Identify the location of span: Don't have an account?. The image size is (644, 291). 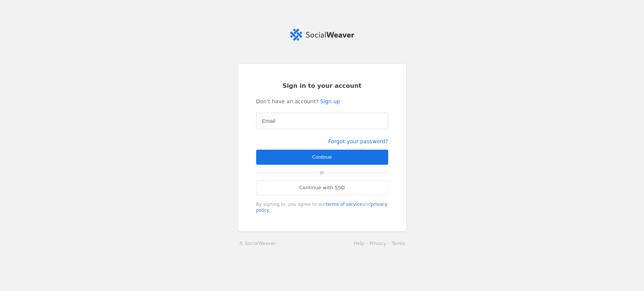
(288, 102).